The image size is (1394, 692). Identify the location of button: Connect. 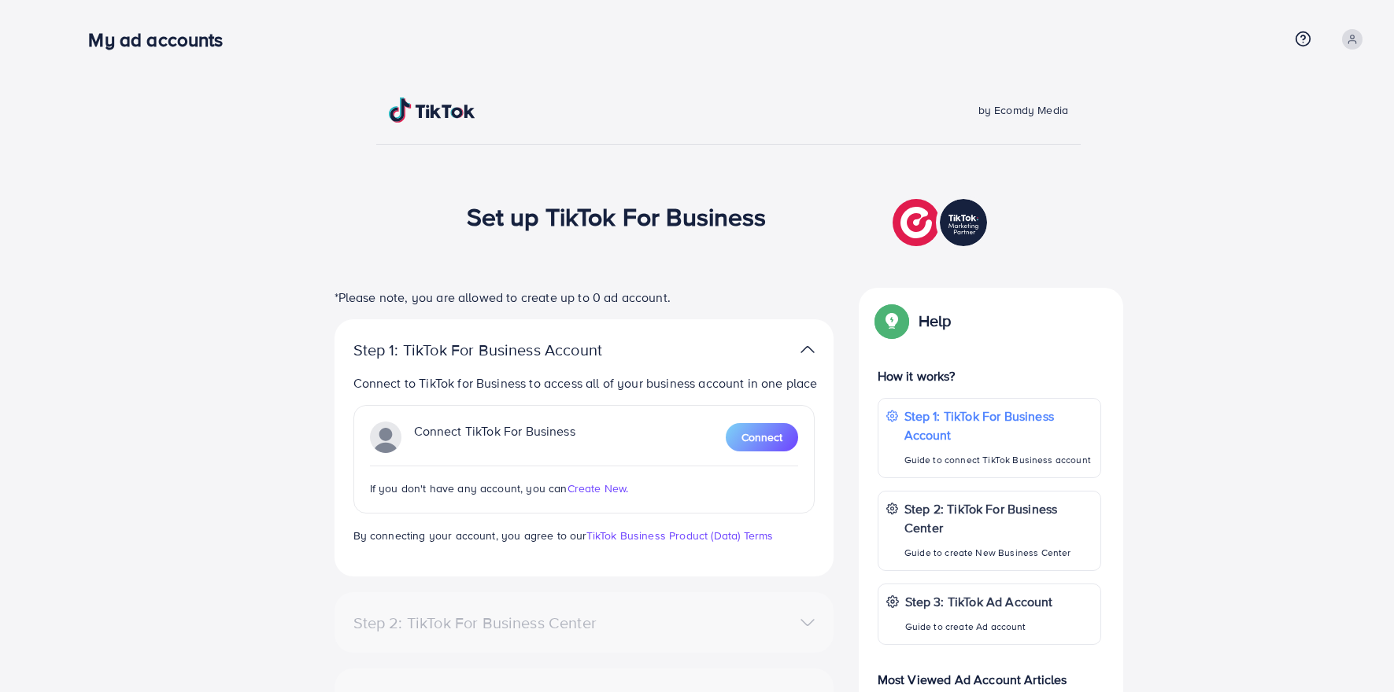
(762, 437).